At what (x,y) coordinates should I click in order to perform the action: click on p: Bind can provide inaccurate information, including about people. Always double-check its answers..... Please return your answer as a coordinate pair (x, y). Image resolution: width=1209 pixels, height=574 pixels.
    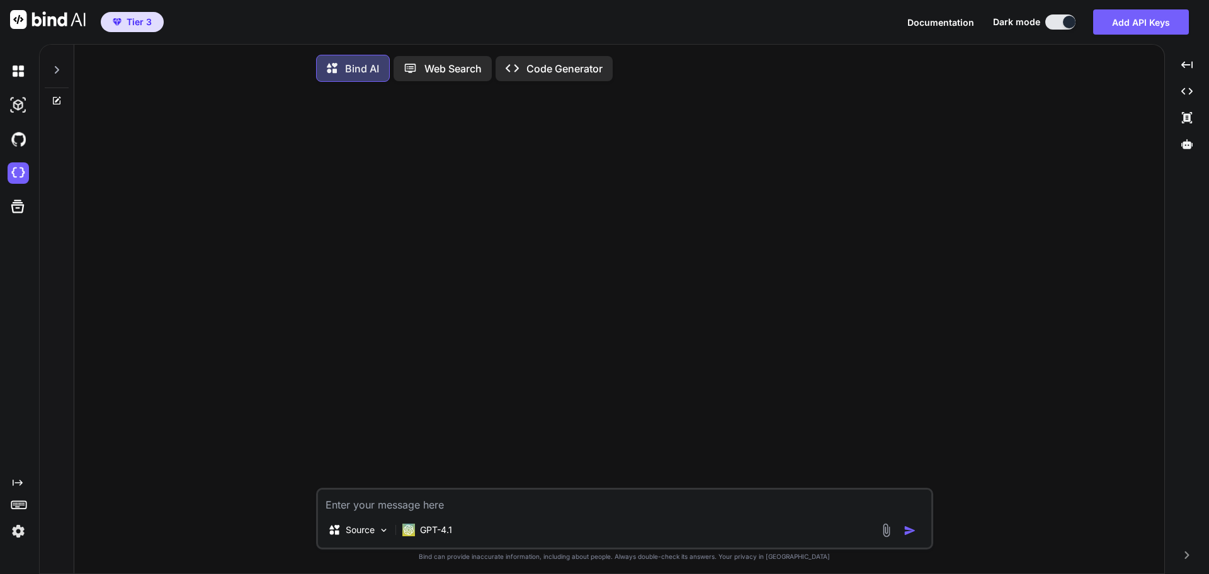
    Looking at the image, I should click on (625, 557).